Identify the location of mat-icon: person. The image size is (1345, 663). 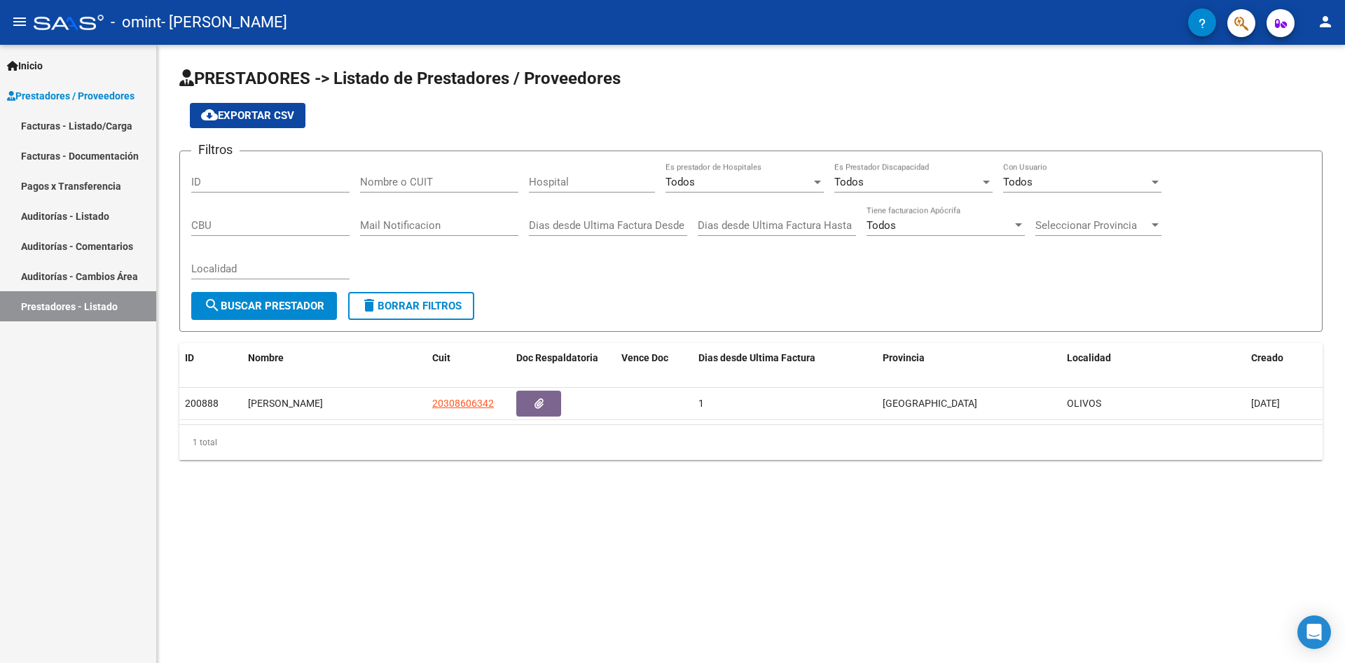
(1325, 22).